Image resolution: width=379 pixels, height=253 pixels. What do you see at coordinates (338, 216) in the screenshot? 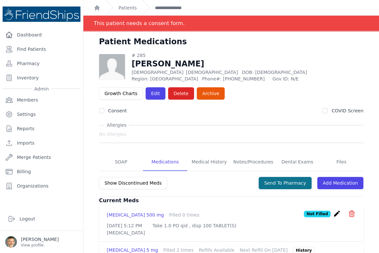
I see `a: create` at bounding box center [338, 216].